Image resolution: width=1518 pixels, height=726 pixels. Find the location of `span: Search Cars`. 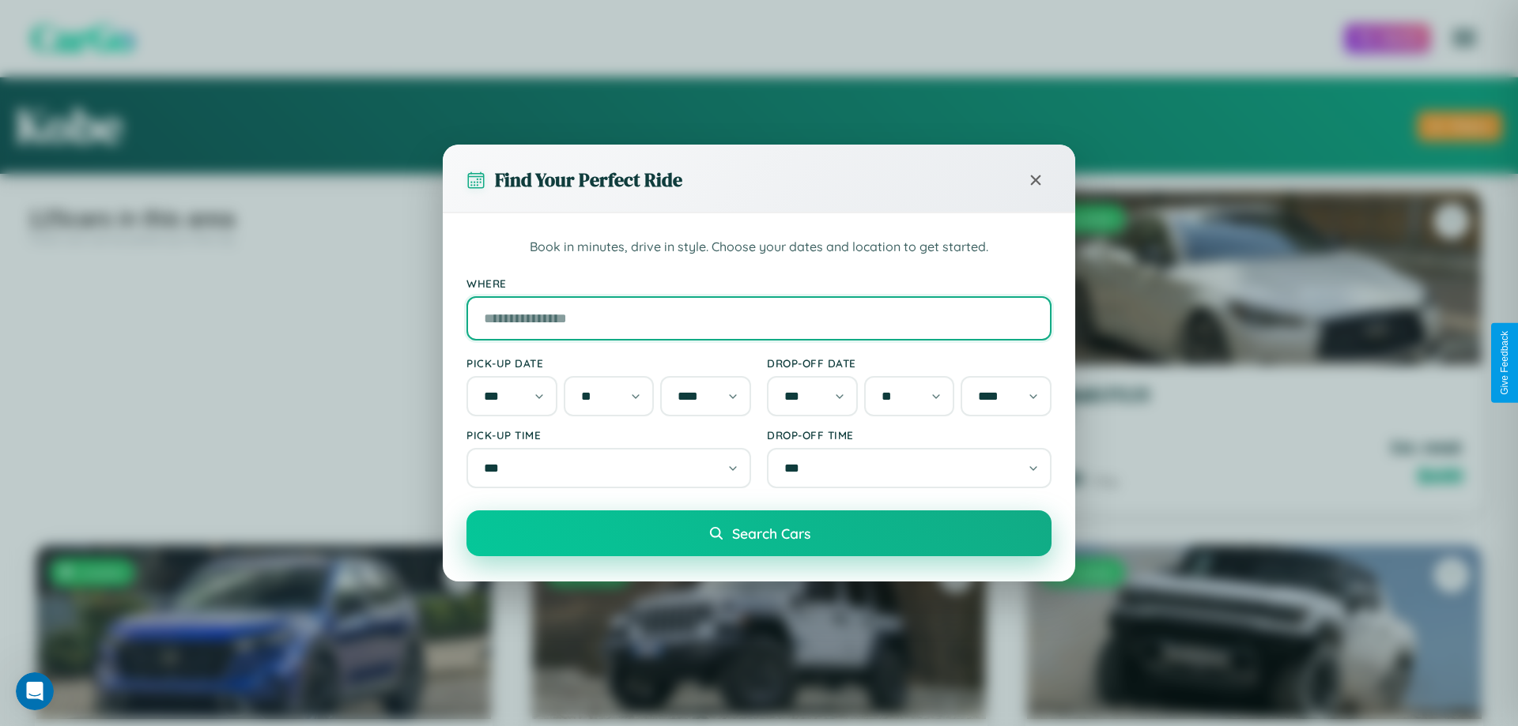

span: Search Cars is located at coordinates (771, 534).